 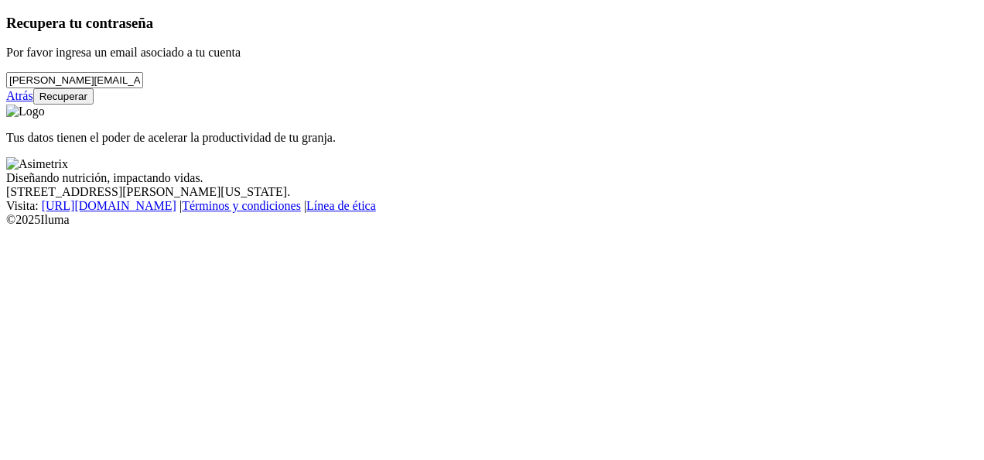 I want to click on button: Recuperar, so click(x=63, y=96).